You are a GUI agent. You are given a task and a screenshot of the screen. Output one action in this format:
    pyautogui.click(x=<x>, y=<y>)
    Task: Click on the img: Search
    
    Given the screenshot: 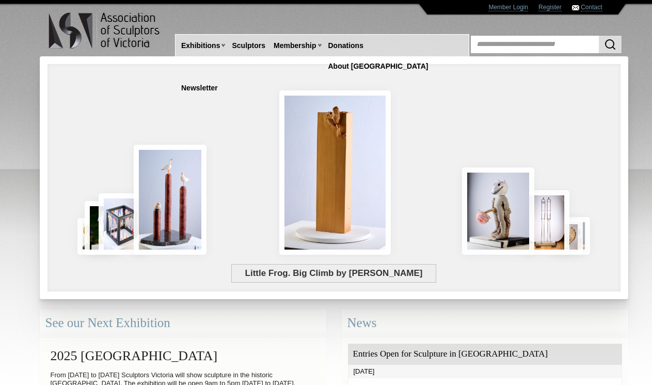 What is the action you would take?
    pyautogui.click(x=611, y=44)
    